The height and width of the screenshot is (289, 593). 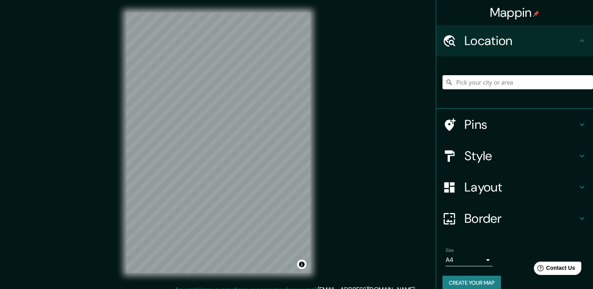 What do you see at coordinates (302, 265) in the screenshot?
I see `button: Toggle attribution` at bounding box center [302, 265].